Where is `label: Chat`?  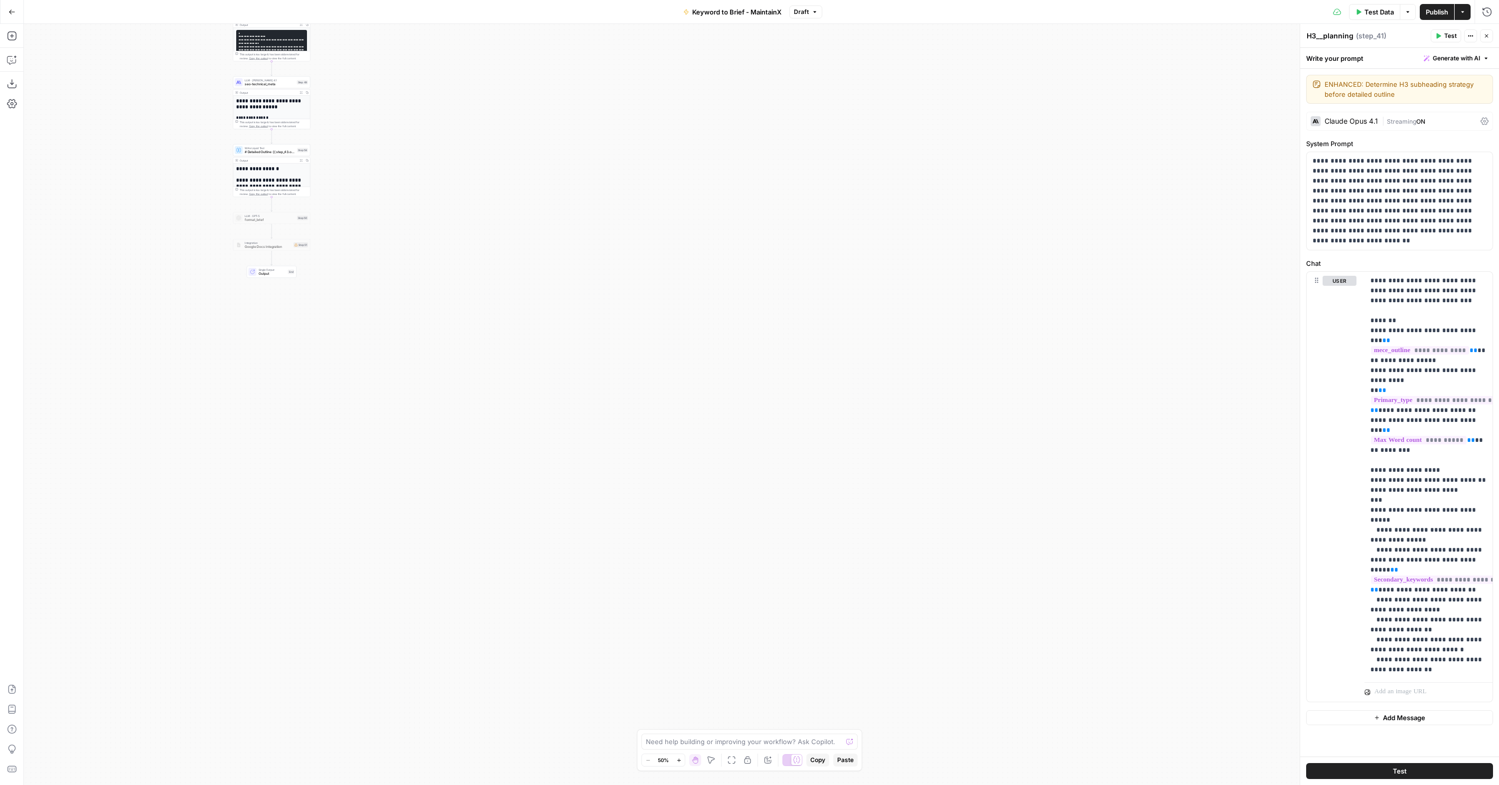
label: Chat is located at coordinates (1400, 263).